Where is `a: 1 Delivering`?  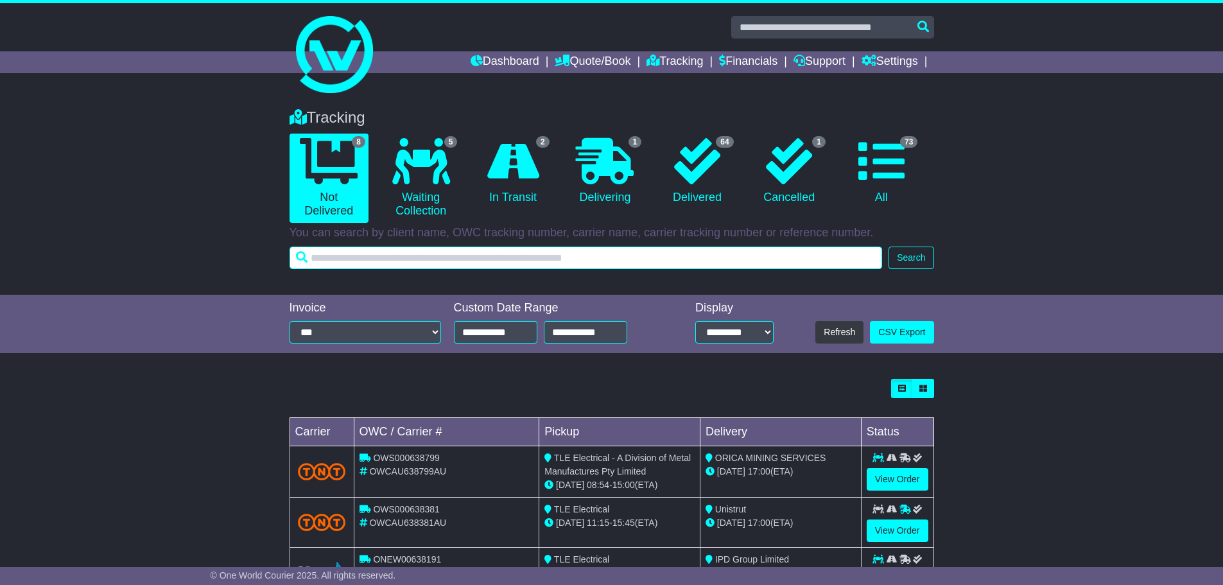 a: 1 Delivering is located at coordinates (605, 171).